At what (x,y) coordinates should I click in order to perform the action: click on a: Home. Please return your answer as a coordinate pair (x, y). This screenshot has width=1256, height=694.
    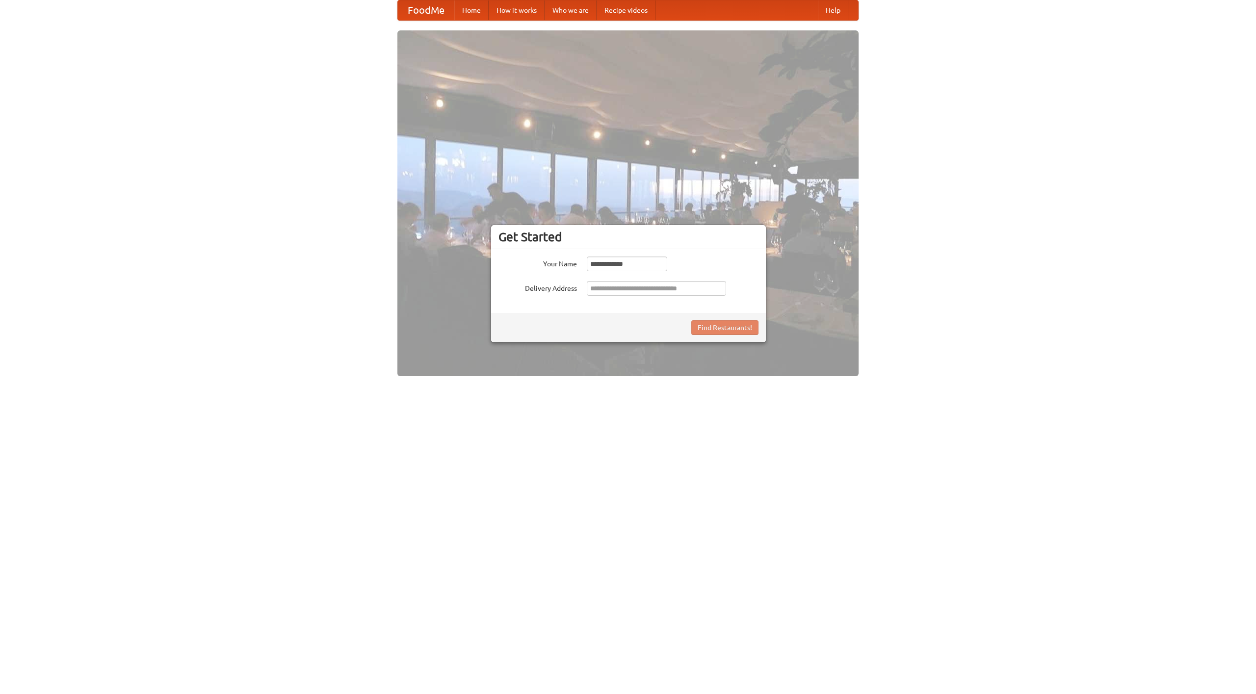
    Looking at the image, I should click on (472, 10).